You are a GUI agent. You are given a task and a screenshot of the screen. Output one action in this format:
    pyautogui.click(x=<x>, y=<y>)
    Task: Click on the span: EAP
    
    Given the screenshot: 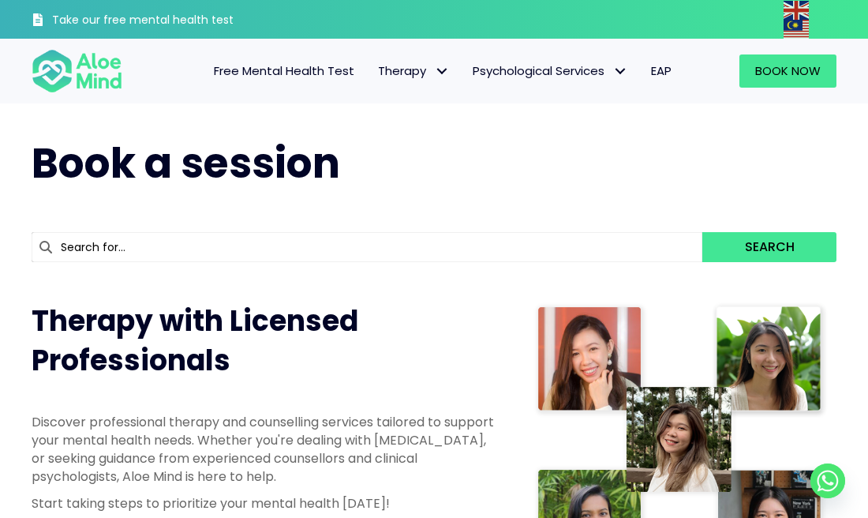 What is the action you would take?
    pyautogui.click(x=662, y=70)
    